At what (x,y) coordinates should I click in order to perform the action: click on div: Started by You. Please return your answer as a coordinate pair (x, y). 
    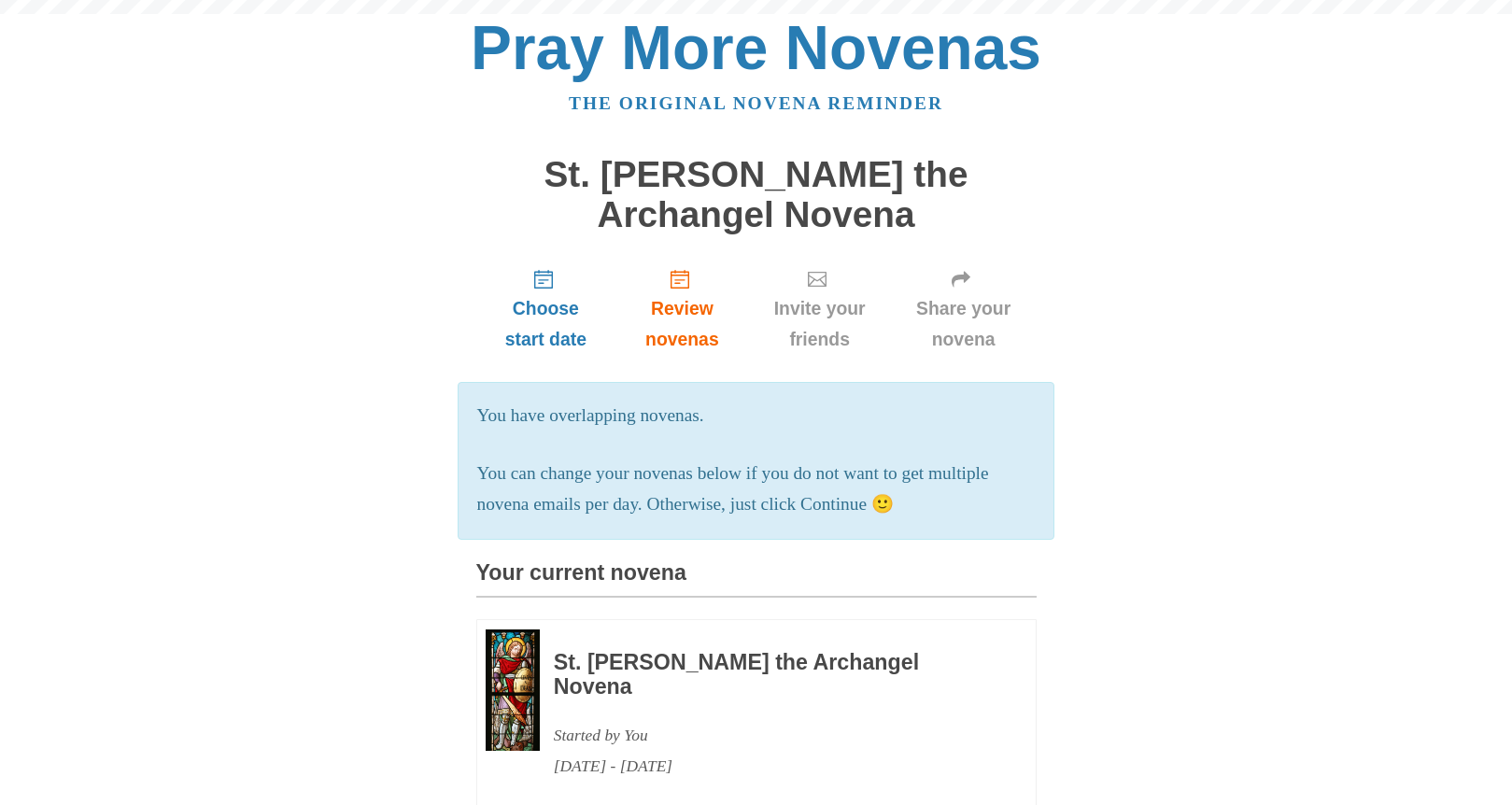
    Looking at the image, I should click on (769, 736).